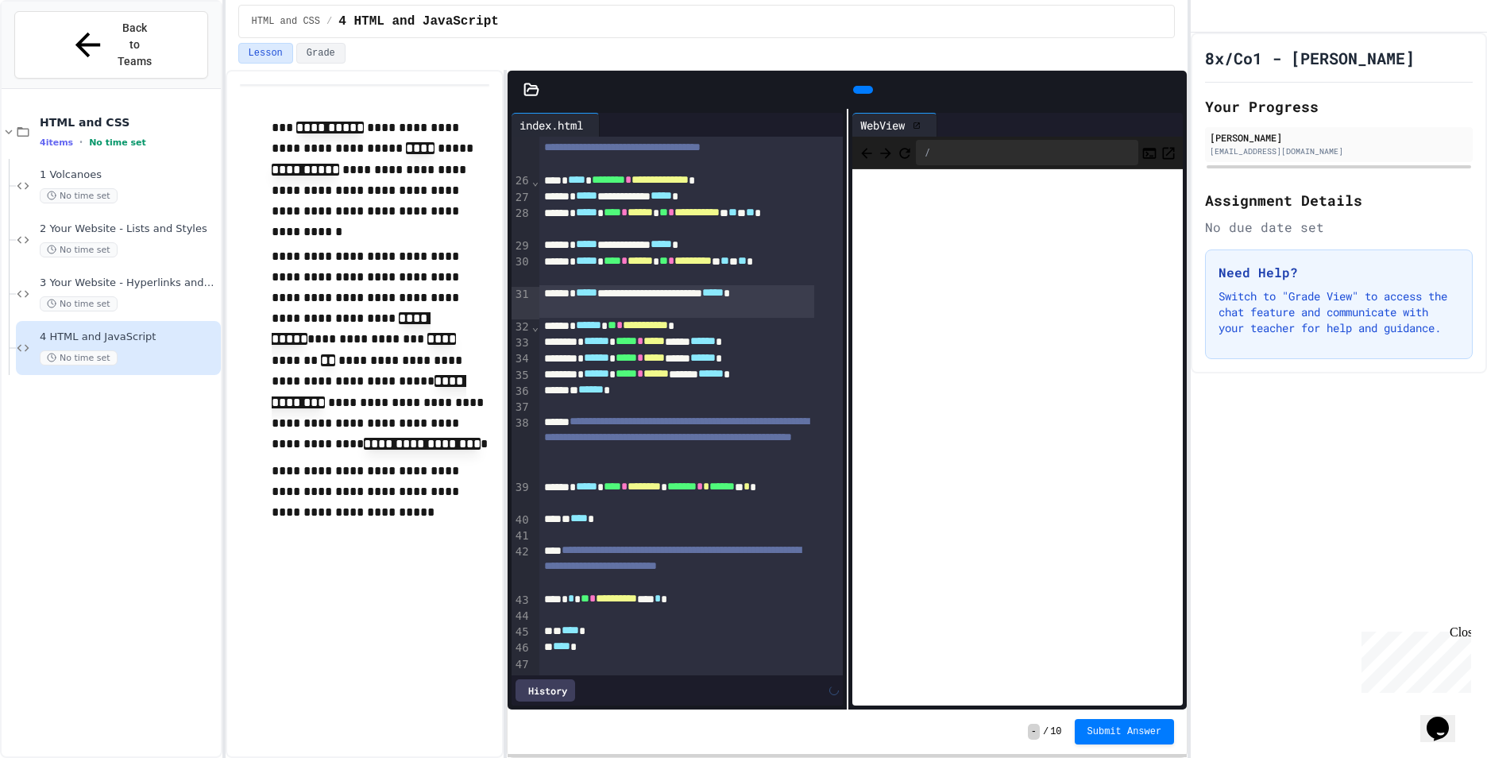 The width and height of the screenshot is (1487, 758). Describe the element at coordinates (1338, 106) in the screenshot. I see `h2: Your Progress` at that location.